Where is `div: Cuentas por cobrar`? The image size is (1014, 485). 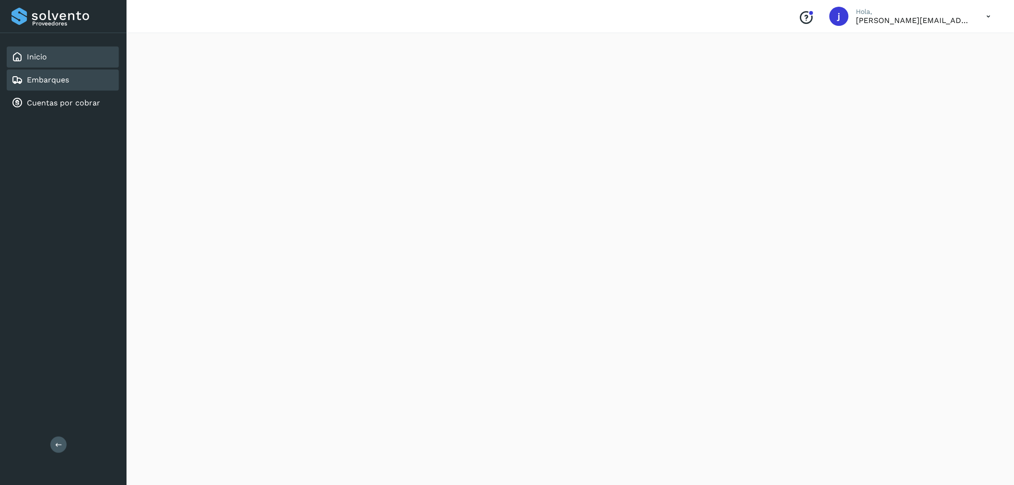
div: Cuentas por cobrar is located at coordinates (63, 103).